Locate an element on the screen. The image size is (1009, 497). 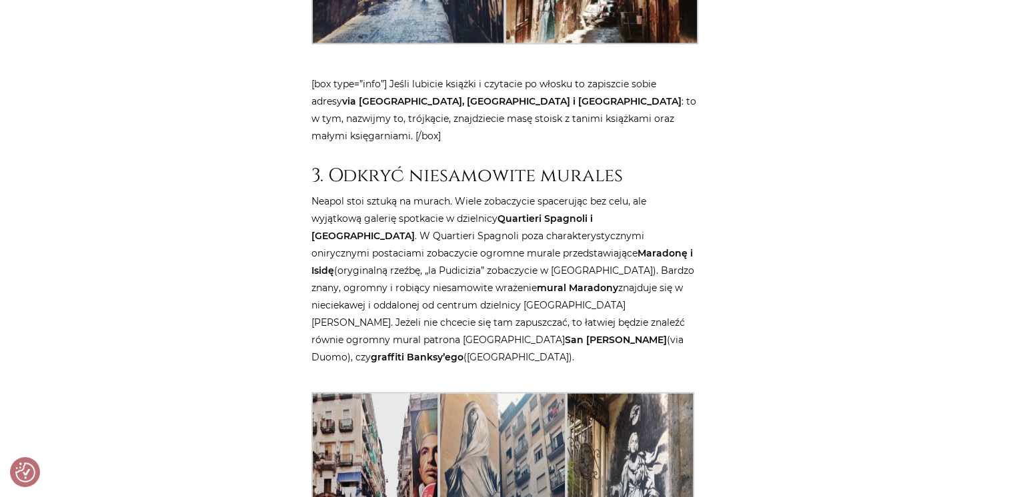
p: [box type=”info”] Jeśli lubicie książki i czytacie po włosku to zapiszcie sobie adresy : to w tym... is located at coordinates (505, 110).